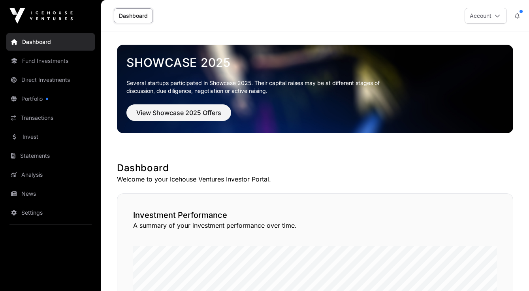  What do you see at coordinates (41, 16) in the screenshot?
I see `img: Icehouse Ventures Logo` at bounding box center [41, 16].